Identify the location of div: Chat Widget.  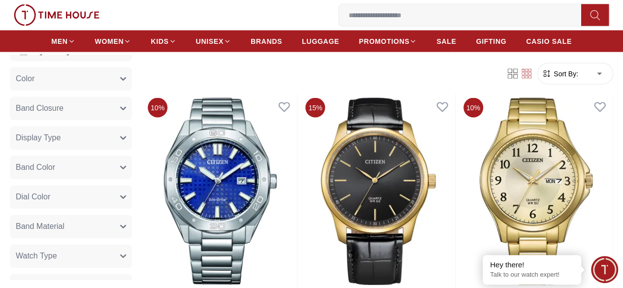
(604, 269).